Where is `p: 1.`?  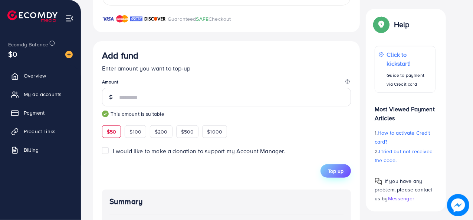 p: 1. is located at coordinates (405, 137).